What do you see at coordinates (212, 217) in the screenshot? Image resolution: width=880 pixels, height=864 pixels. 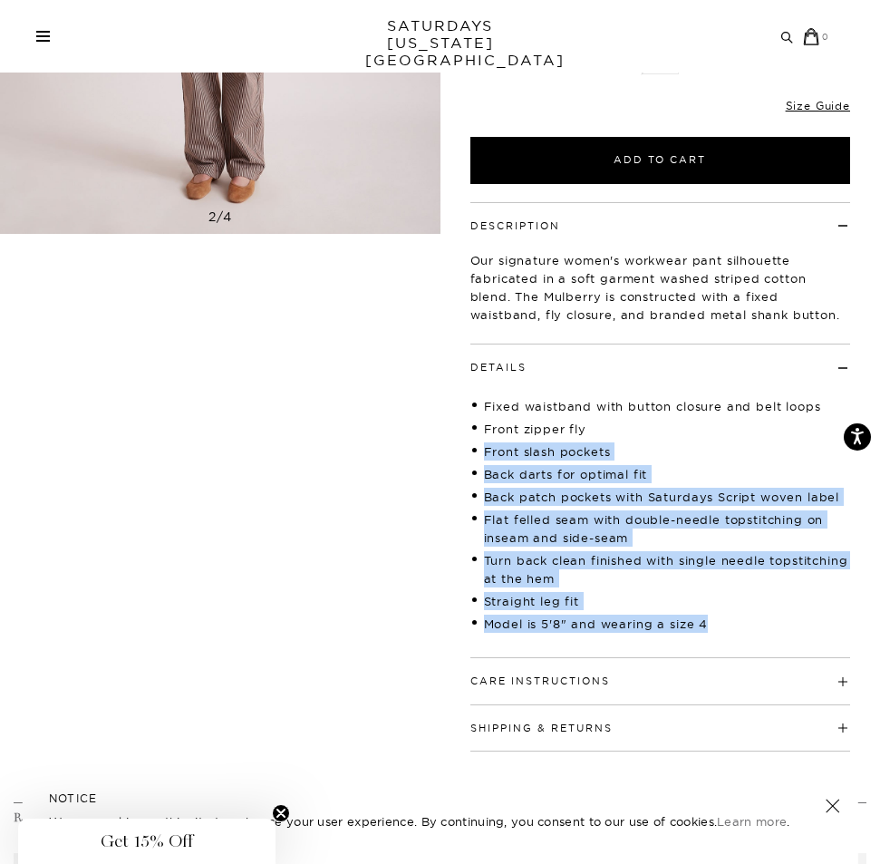 I see `span: 2` at bounding box center [212, 217].